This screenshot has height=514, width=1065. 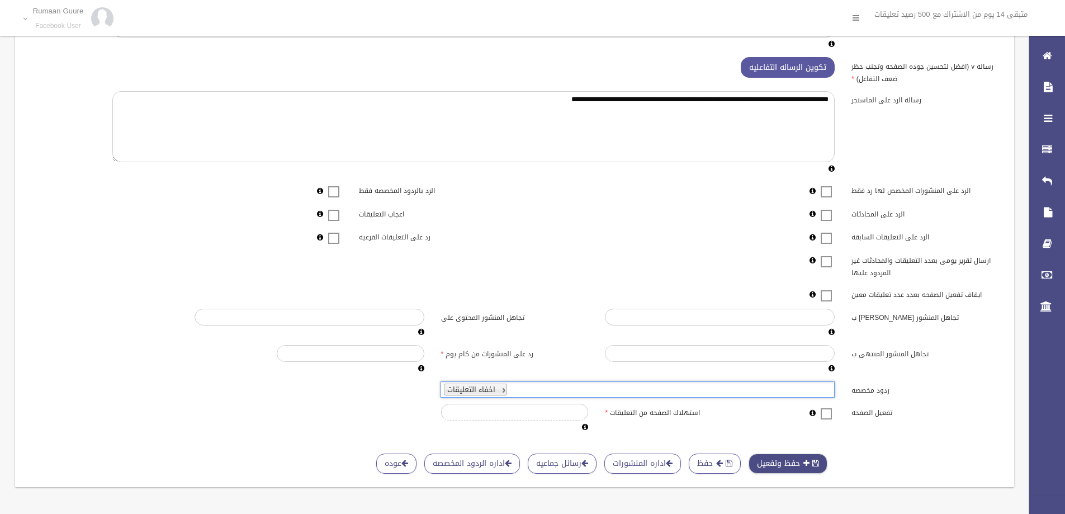 What do you see at coordinates (433, 190) in the screenshot?
I see `label: الرد بالردود المخصصه فقط` at bounding box center [433, 190].